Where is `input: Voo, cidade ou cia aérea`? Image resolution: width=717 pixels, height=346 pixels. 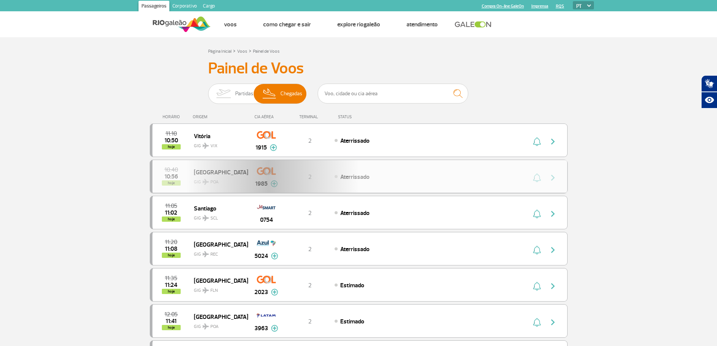
input: Voo, cidade ou cia aérea is located at coordinates (393, 93).